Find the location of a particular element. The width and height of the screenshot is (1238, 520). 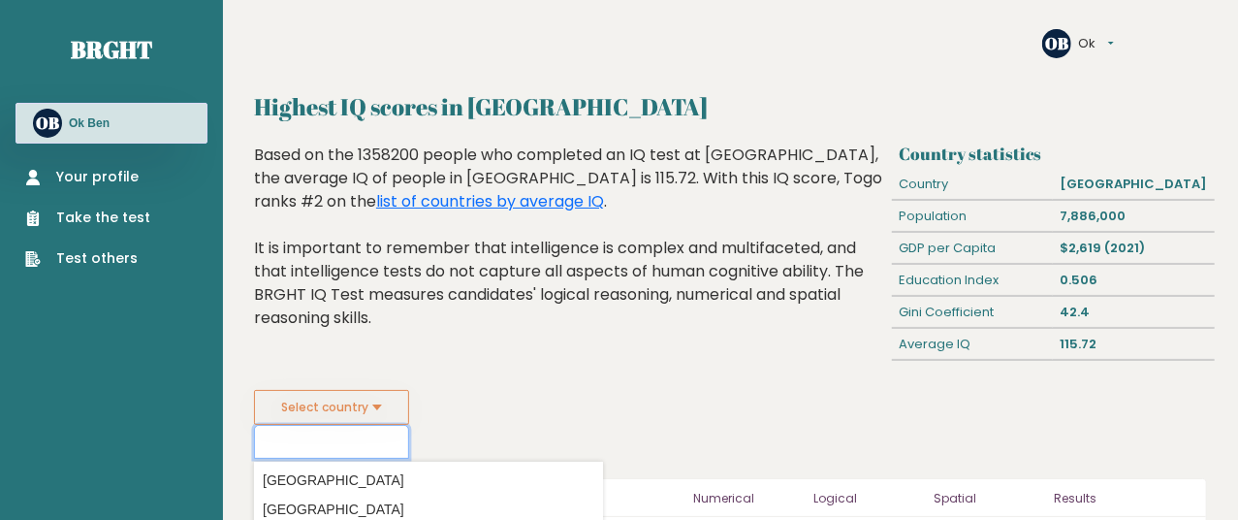

div: 42.4 is located at coordinates (1134, 312).